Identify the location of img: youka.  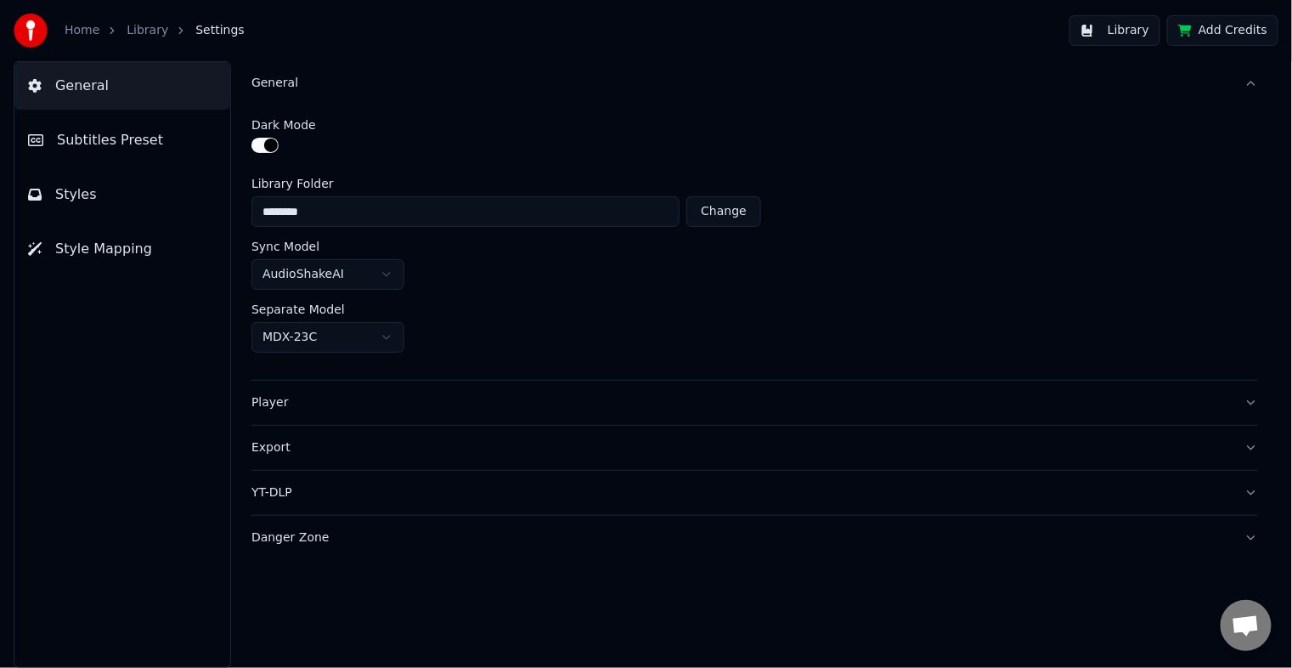
(31, 31).